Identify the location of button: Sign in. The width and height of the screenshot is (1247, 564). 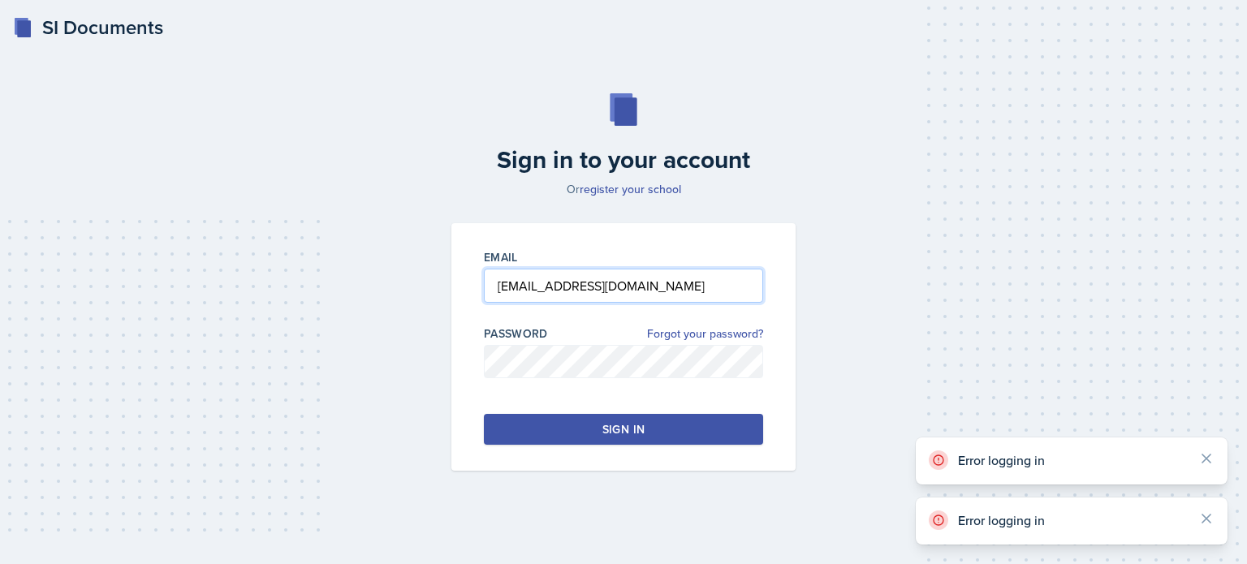
(624, 430).